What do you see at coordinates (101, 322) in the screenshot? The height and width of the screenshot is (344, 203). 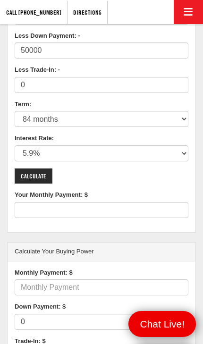 I see `input: Down Payment` at bounding box center [101, 322].